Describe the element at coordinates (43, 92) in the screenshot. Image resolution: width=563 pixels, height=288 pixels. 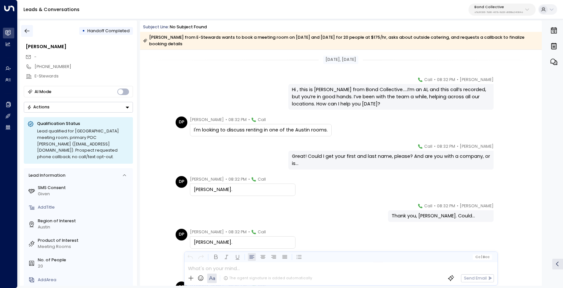
I see `div: AI Mode` at that location.